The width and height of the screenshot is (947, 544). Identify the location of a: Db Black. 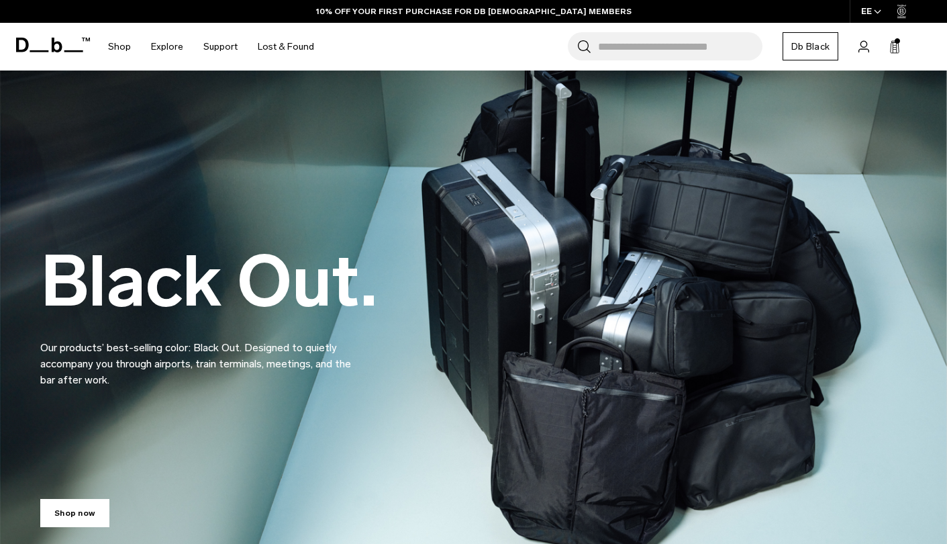
(810, 46).